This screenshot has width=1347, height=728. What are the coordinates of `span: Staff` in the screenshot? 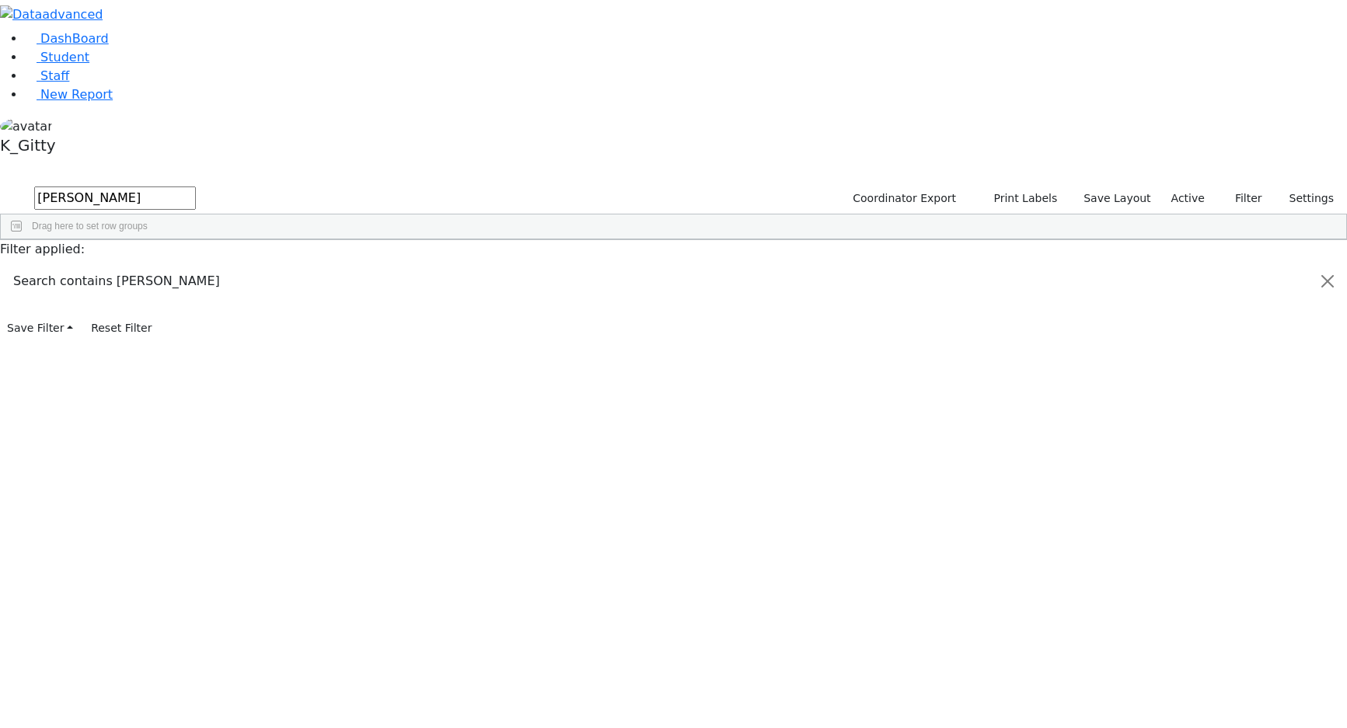 It's located at (54, 75).